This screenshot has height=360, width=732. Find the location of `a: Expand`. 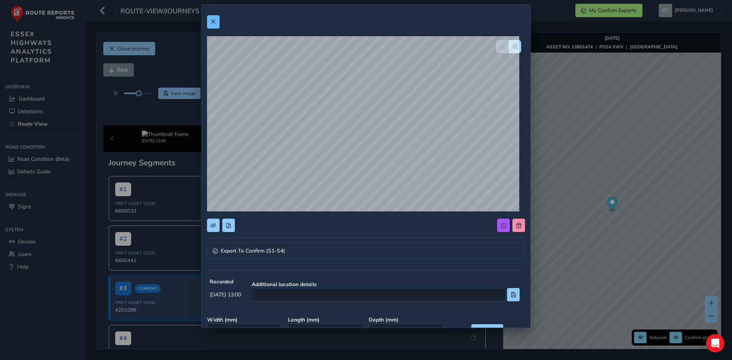

a: Expand is located at coordinates (366, 251).